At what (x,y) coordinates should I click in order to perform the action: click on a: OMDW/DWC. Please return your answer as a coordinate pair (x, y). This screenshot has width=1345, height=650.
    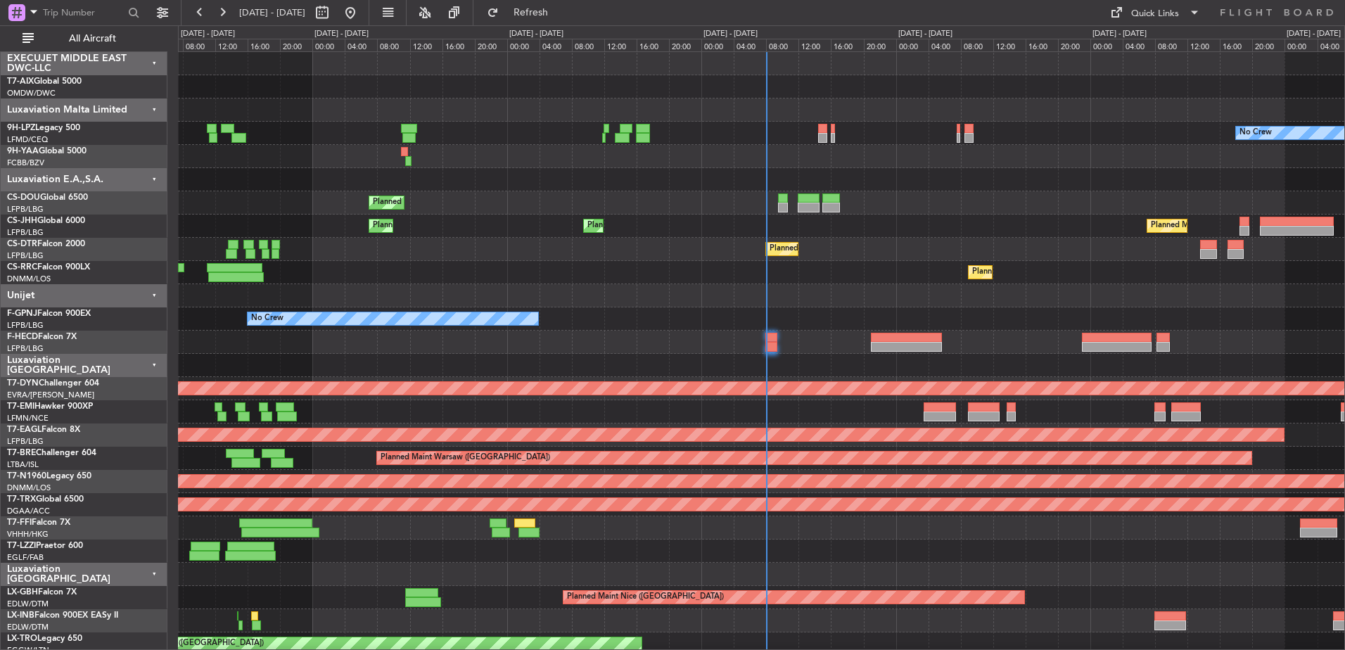
    Looking at the image, I should click on (31, 93).